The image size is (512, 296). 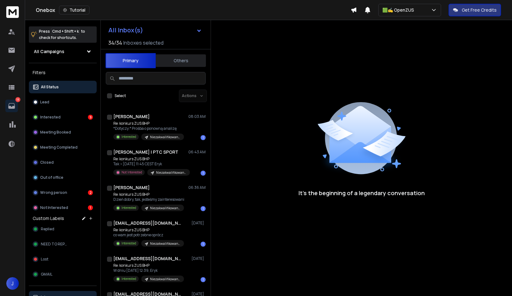 I want to click on p: Wrong person, so click(x=54, y=193).